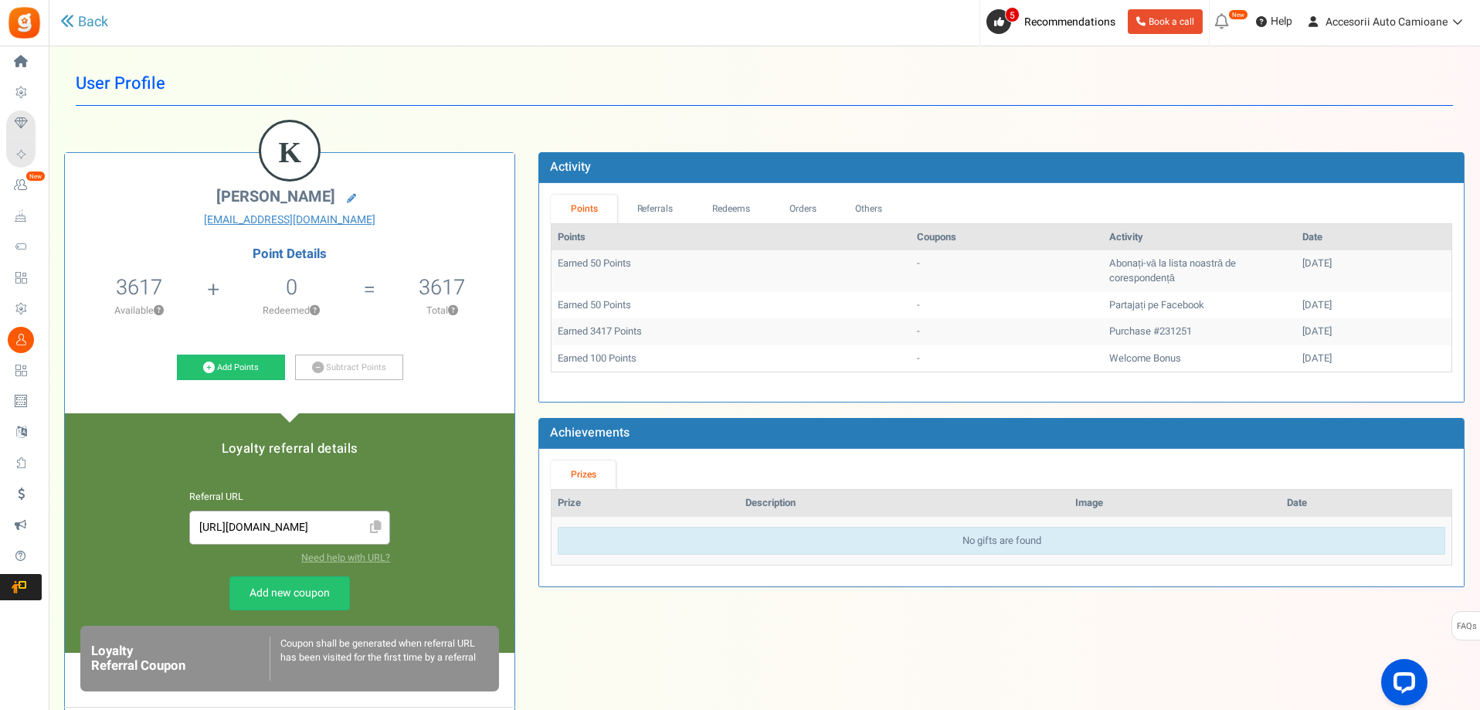 The height and width of the screenshot is (710, 1480). I want to click on th: Image, so click(1175, 503).